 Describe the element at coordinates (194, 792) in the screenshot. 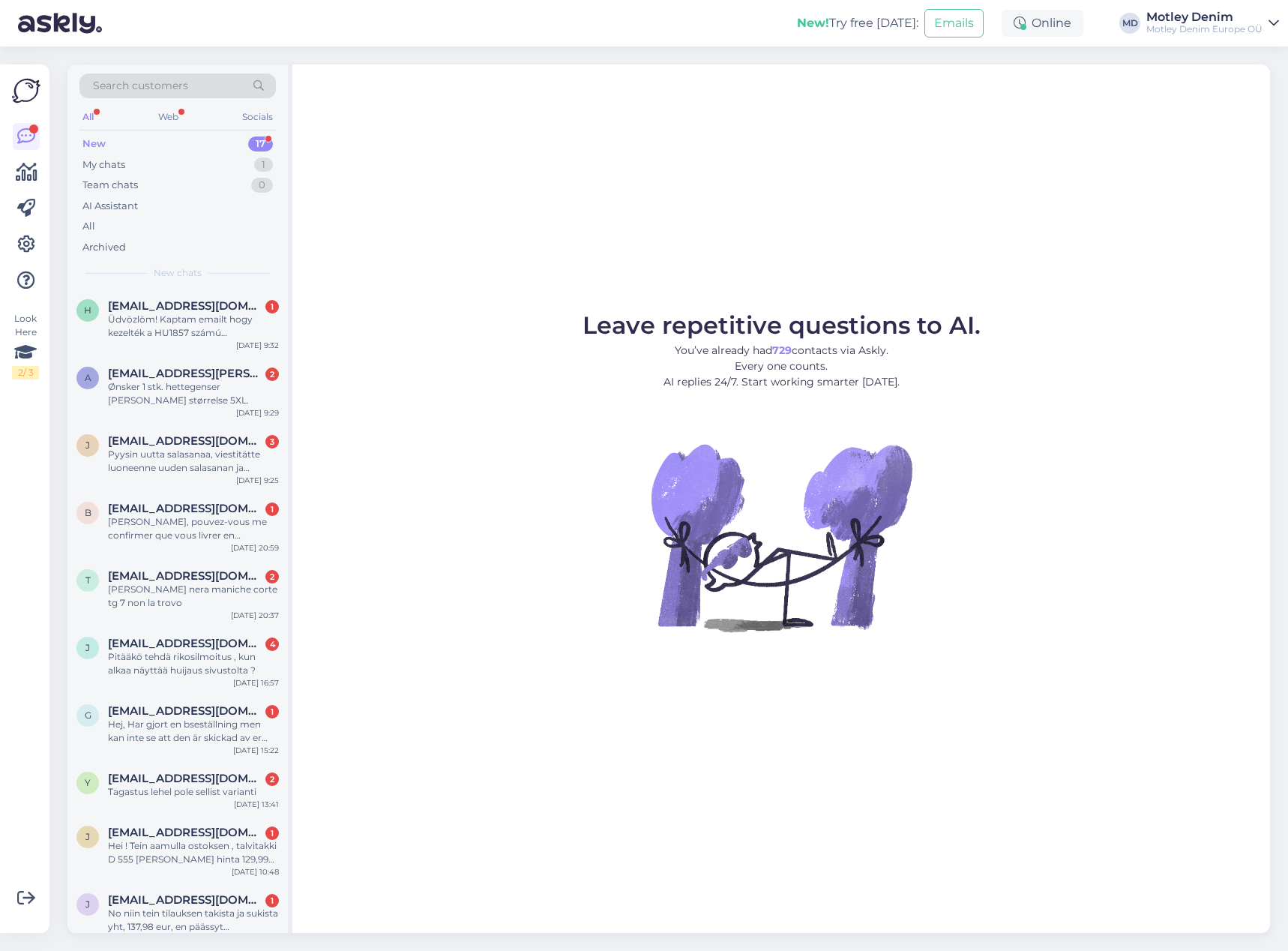

I see `div: Tagastus lehel pole sellist varianti` at that location.